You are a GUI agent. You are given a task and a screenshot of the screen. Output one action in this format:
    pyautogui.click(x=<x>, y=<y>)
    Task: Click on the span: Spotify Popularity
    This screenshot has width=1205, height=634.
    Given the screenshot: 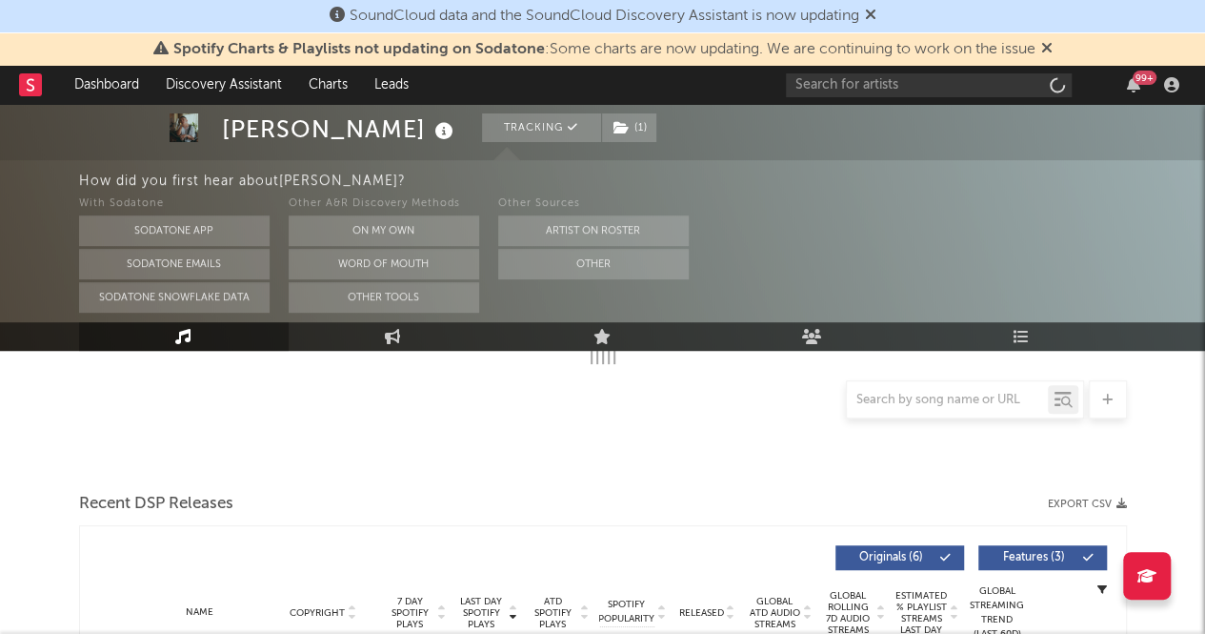 What is the action you would take?
    pyautogui.click(x=626, y=612)
    